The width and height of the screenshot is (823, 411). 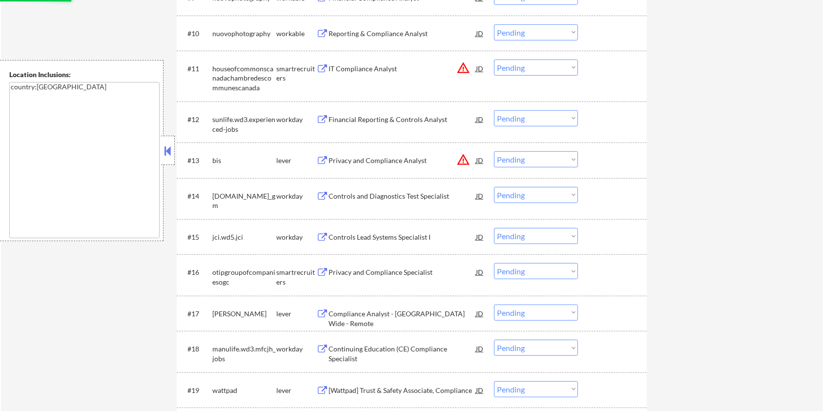 What do you see at coordinates (244, 353) in the screenshot?
I see `div: manulife.wd3.mfcjh_jobs` at bounding box center [244, 353].